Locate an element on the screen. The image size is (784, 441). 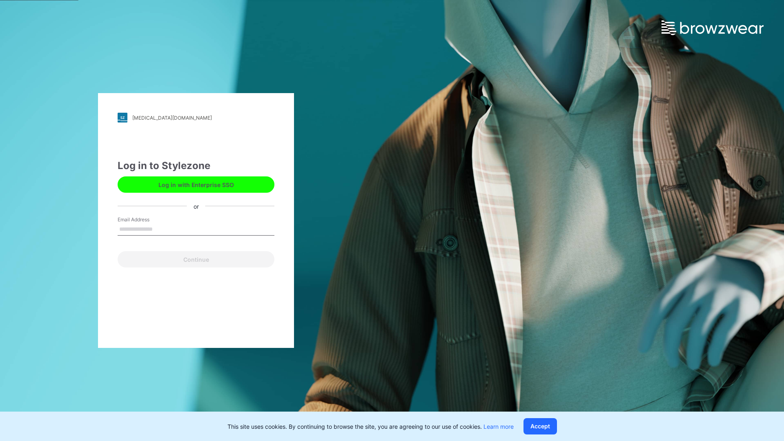
img: stylezone-logo.562084cfcfab977791bfbf7441f1a819.svg is located at coordinates (122, 118).